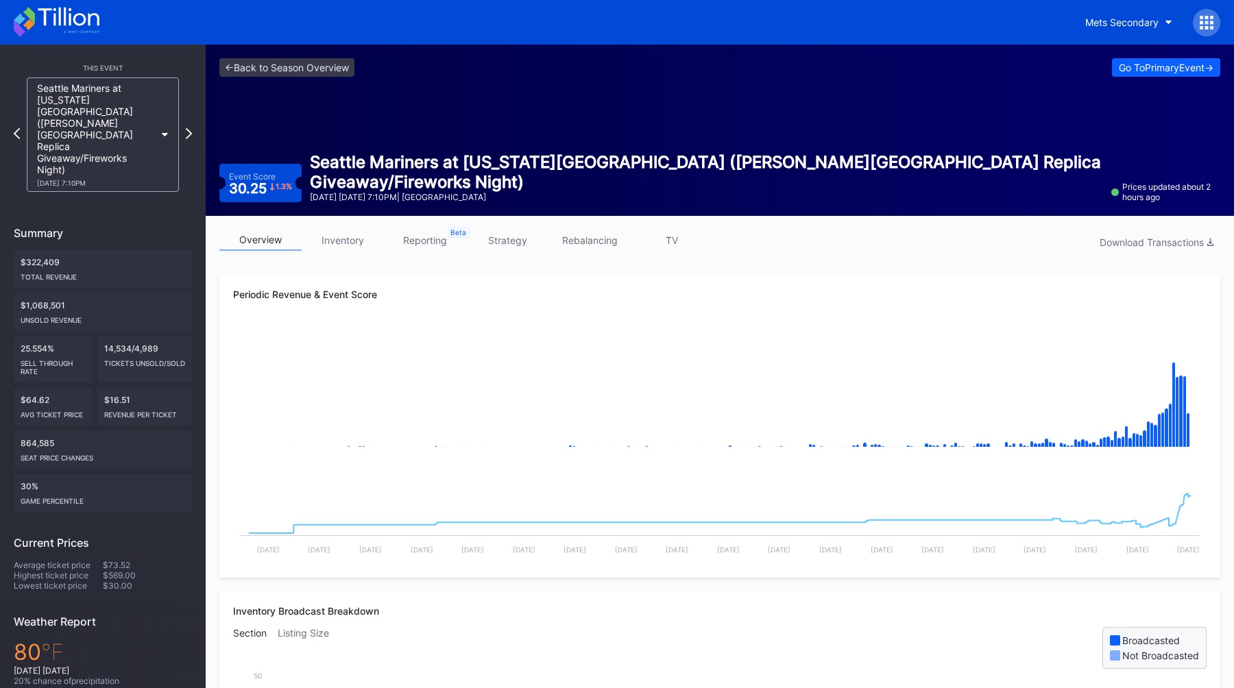  Describe the element at coordinates (103, 450) in the screenshot. I see `div: 864,585` at that location.